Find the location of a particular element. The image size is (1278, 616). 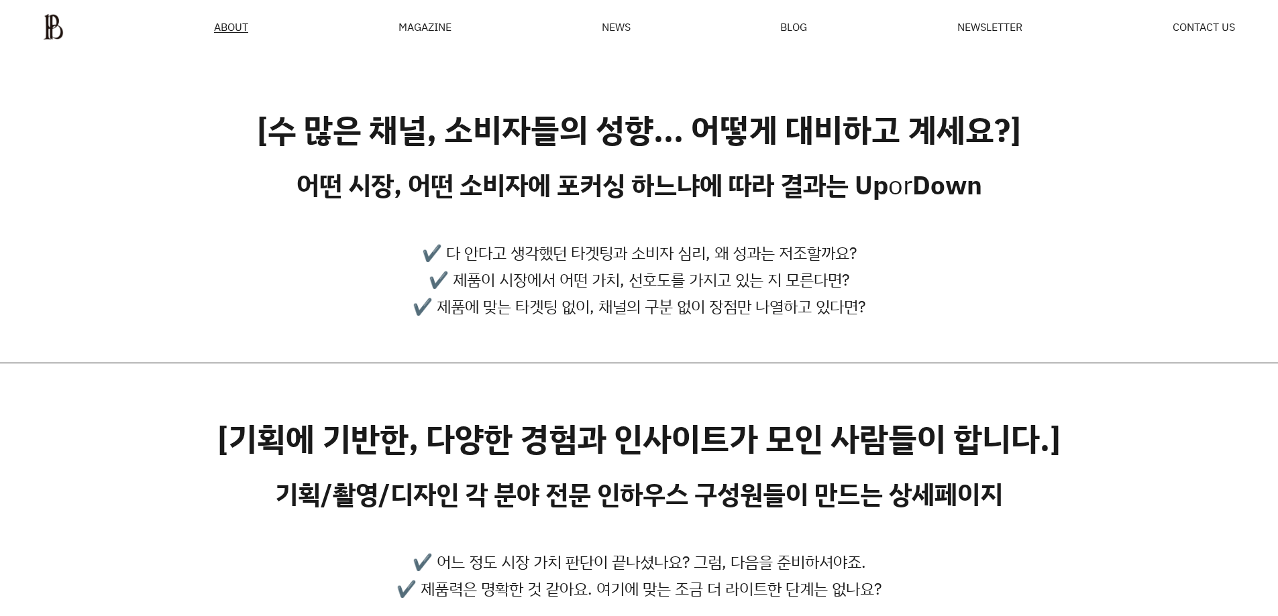

h3: 기획/촬영/디자인 각 분야 전문 인하우스 구성원들이 만드는 상세페이지 is located at coordinates (639, 494).